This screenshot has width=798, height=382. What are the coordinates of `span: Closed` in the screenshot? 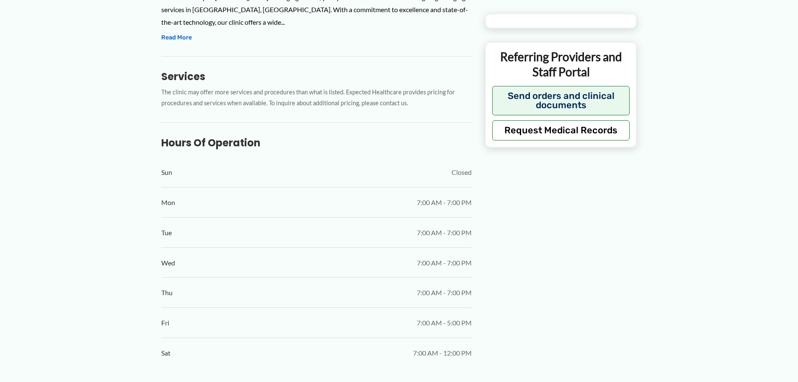 It's located at (462, 172).